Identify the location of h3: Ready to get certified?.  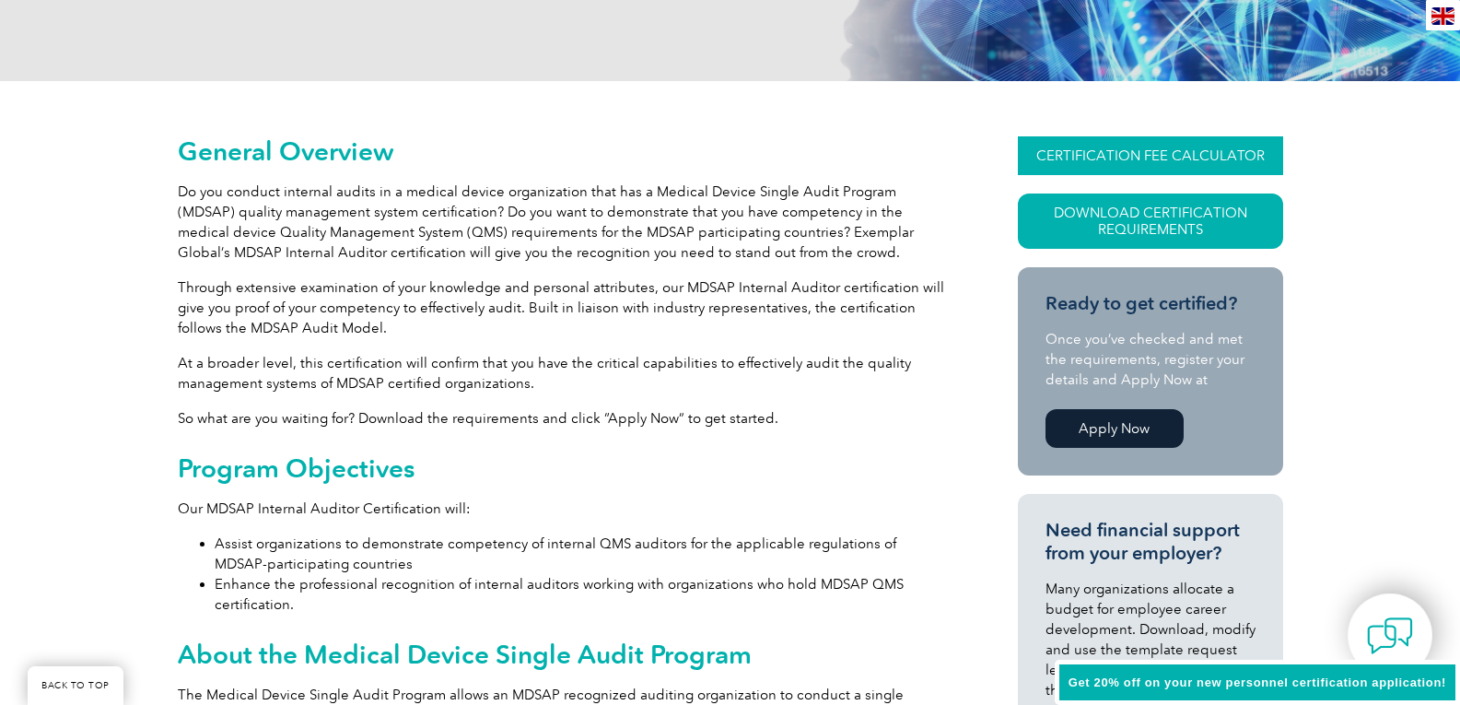
(1151, 303).